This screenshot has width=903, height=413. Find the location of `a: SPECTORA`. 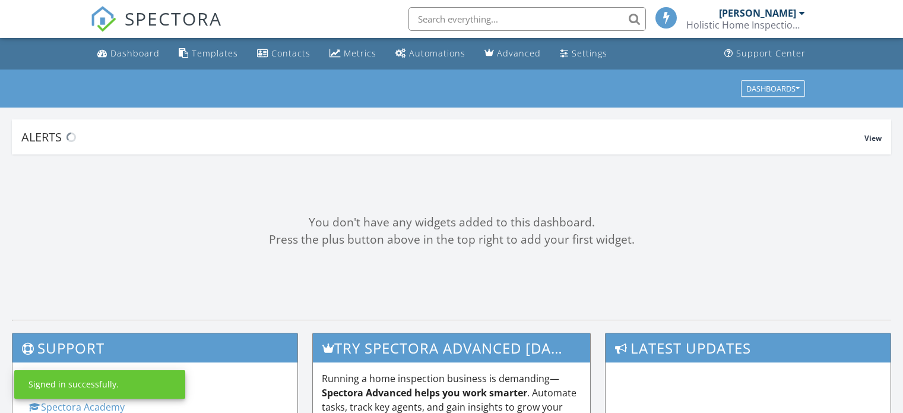

a: SPECTORA is located at coordinates (156, 28).